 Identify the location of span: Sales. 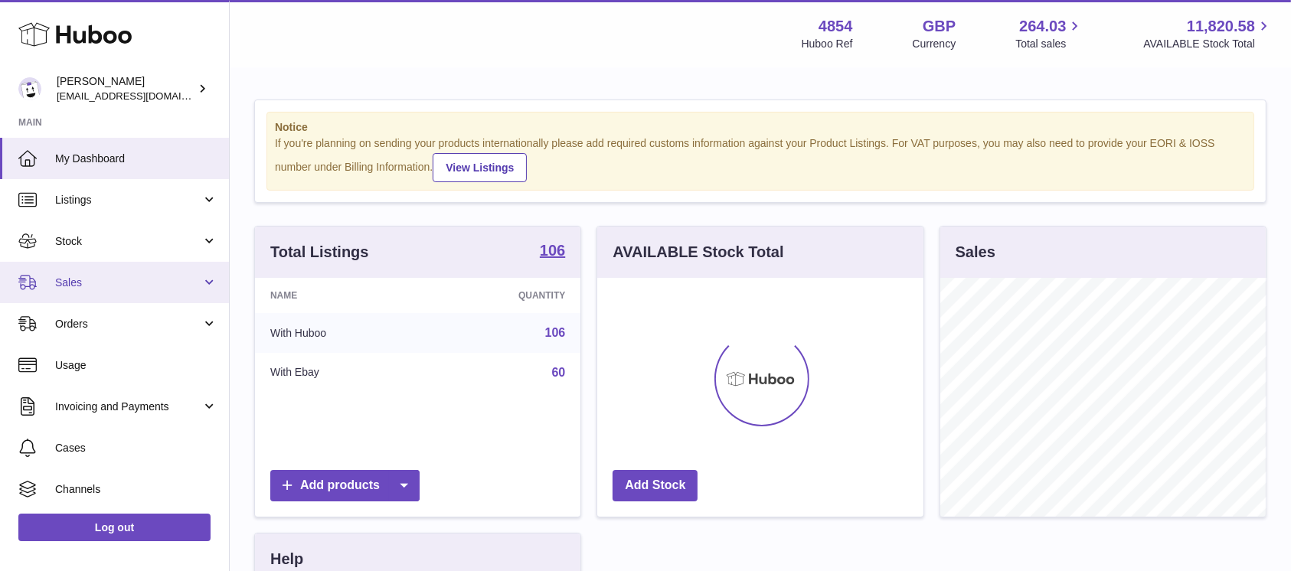
(128, 282).